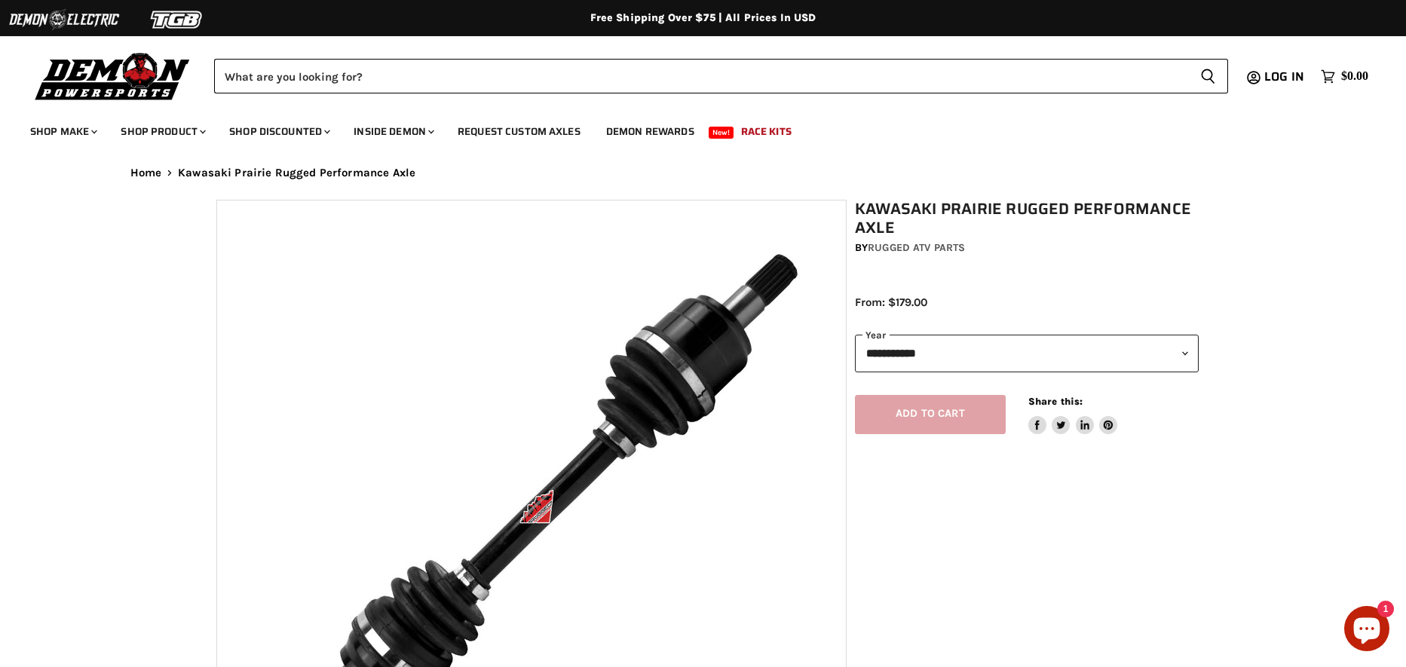  Describe the element at coordinates (1207, 76) in the screenshot. I see `button: Search` at that location.